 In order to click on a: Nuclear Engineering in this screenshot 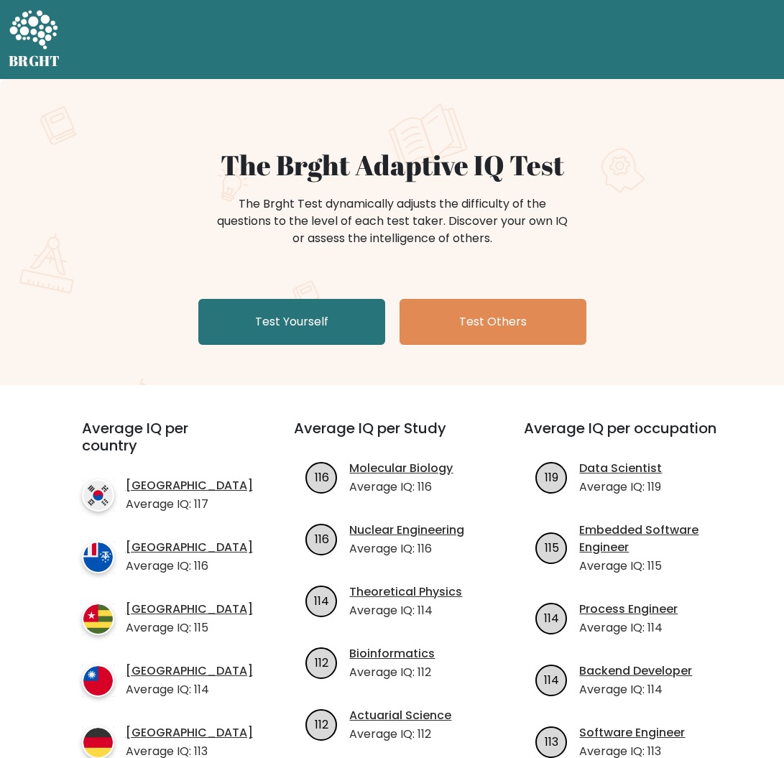, I will do `click(407, 530)`.